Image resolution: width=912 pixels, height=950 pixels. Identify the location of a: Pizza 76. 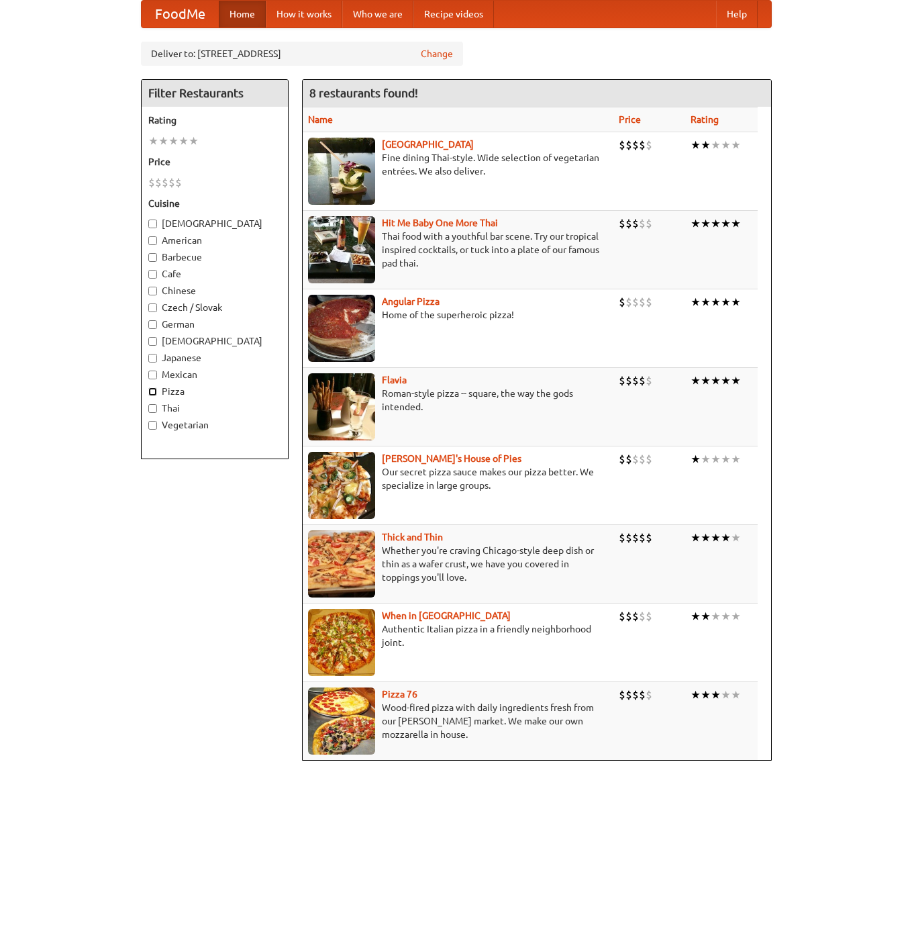
(399, 694).